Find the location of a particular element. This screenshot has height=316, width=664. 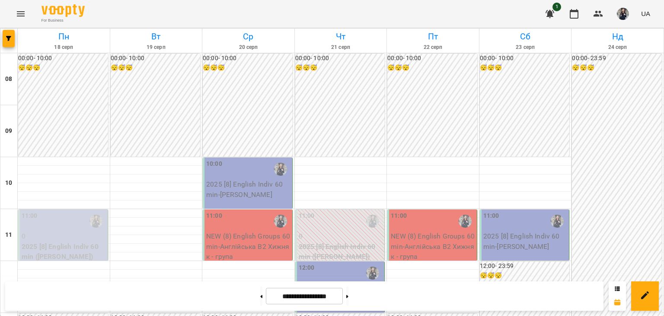

h6: 20 серп is located at coordinates (248, 47).